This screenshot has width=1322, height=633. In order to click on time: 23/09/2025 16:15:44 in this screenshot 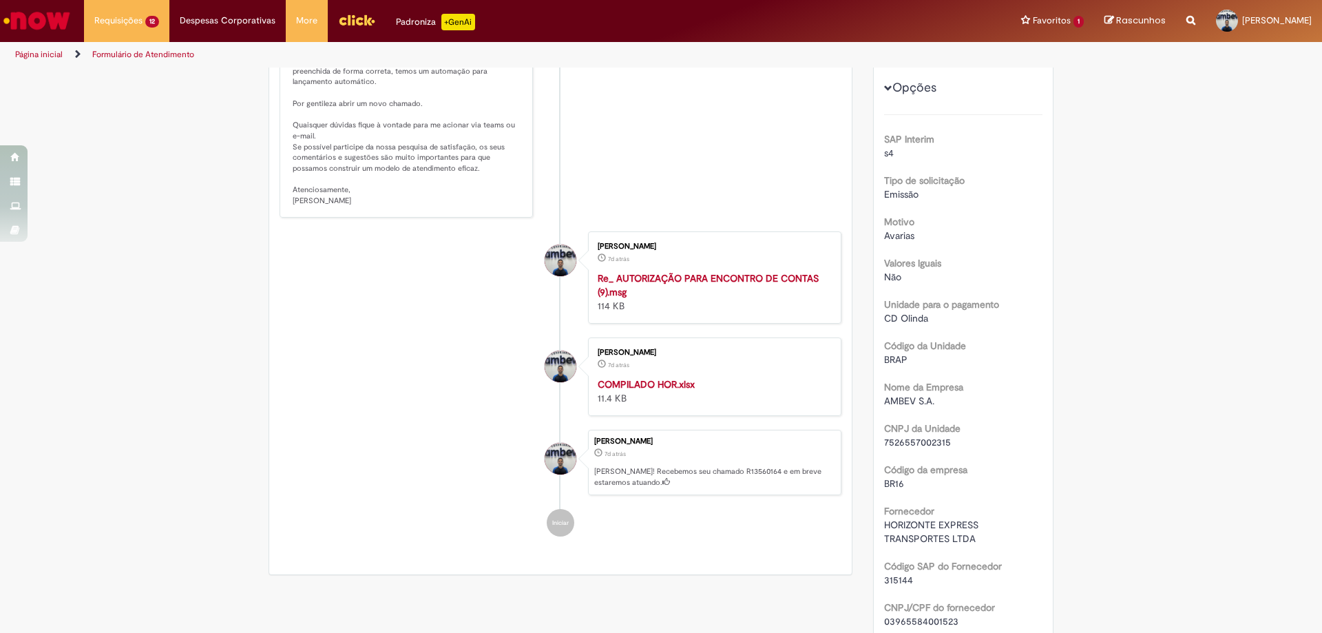, I will do `click(615, 454)`.